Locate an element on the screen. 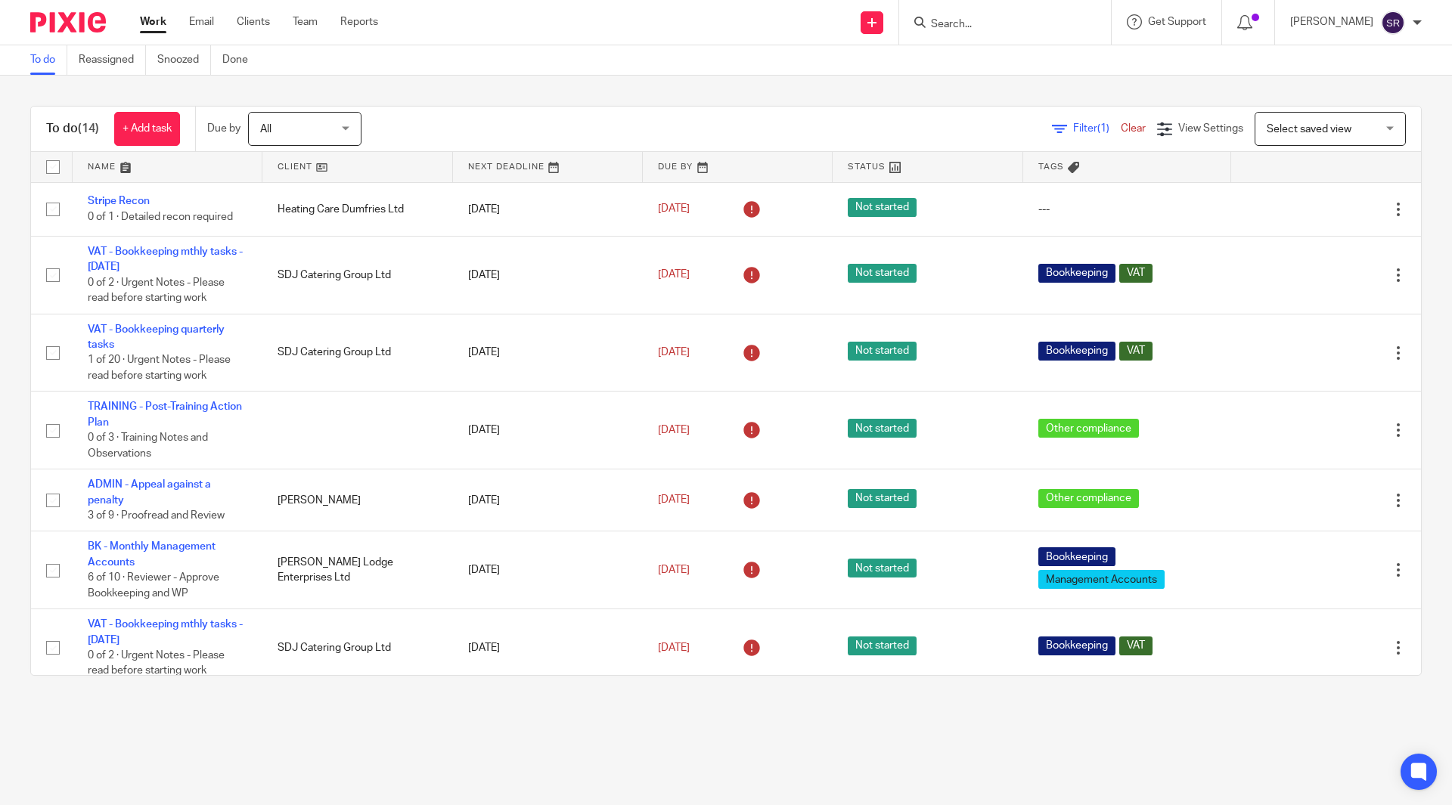 This screenshot has width=1452, height=805. img: Pixie is located at coordinates (68, 22).